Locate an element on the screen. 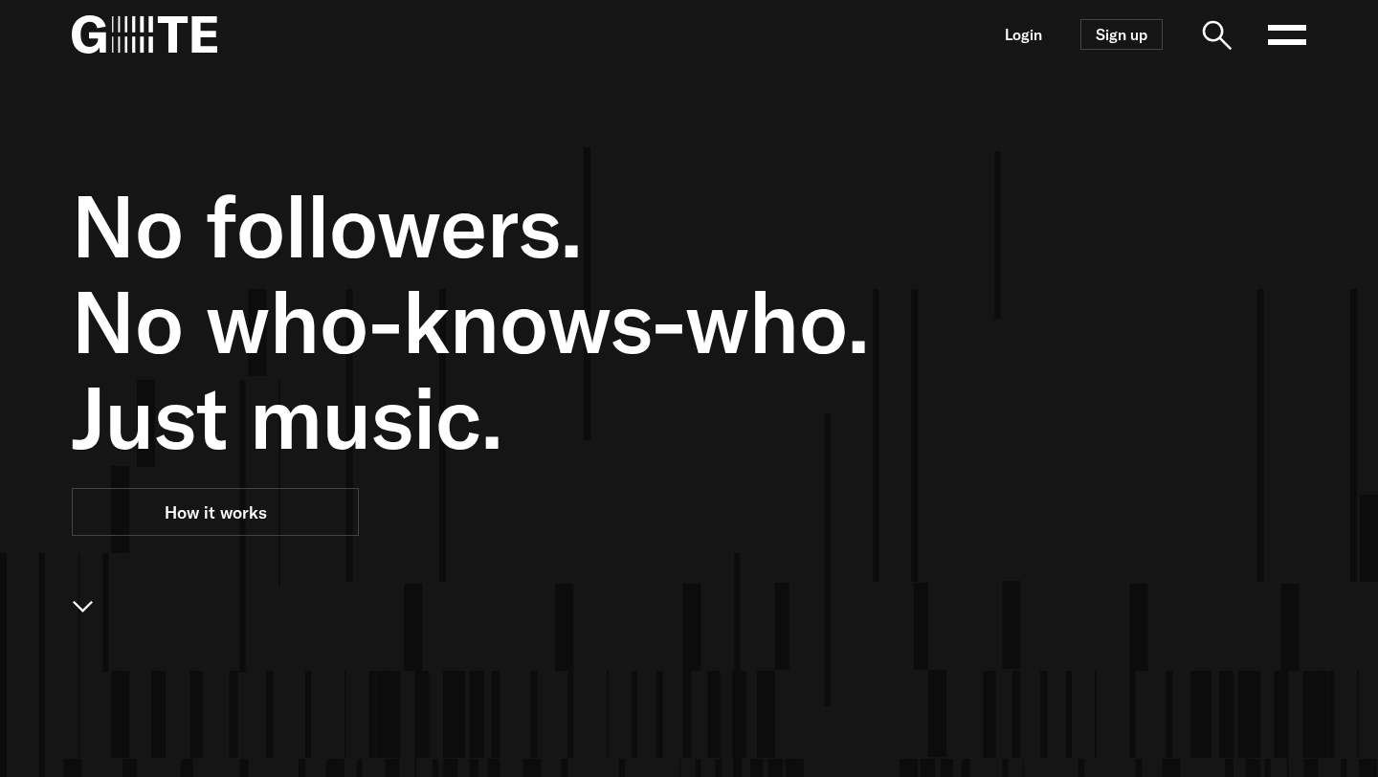  img: G=TE is located at coordinates (145, 34).